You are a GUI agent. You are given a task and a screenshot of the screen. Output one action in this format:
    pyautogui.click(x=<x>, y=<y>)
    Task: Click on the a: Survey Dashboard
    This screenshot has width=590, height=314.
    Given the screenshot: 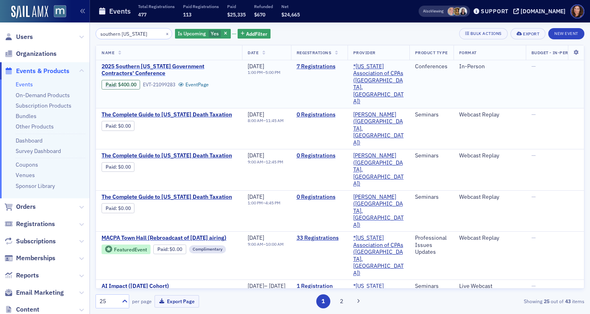 What is the action you would take?
    pyautogui.click(x=38, y=151)
    